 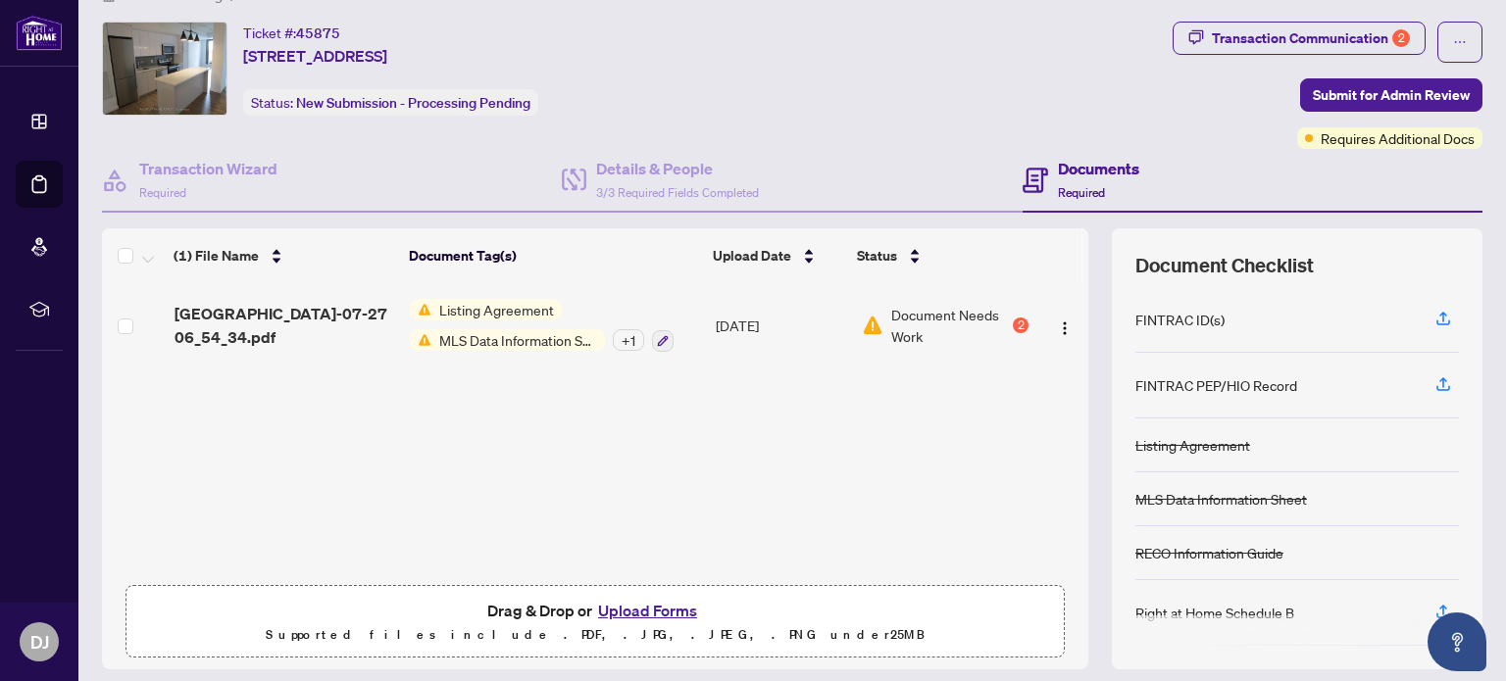 I want to click on span: Submit for Admin Review, so click(x=1391, y=95).